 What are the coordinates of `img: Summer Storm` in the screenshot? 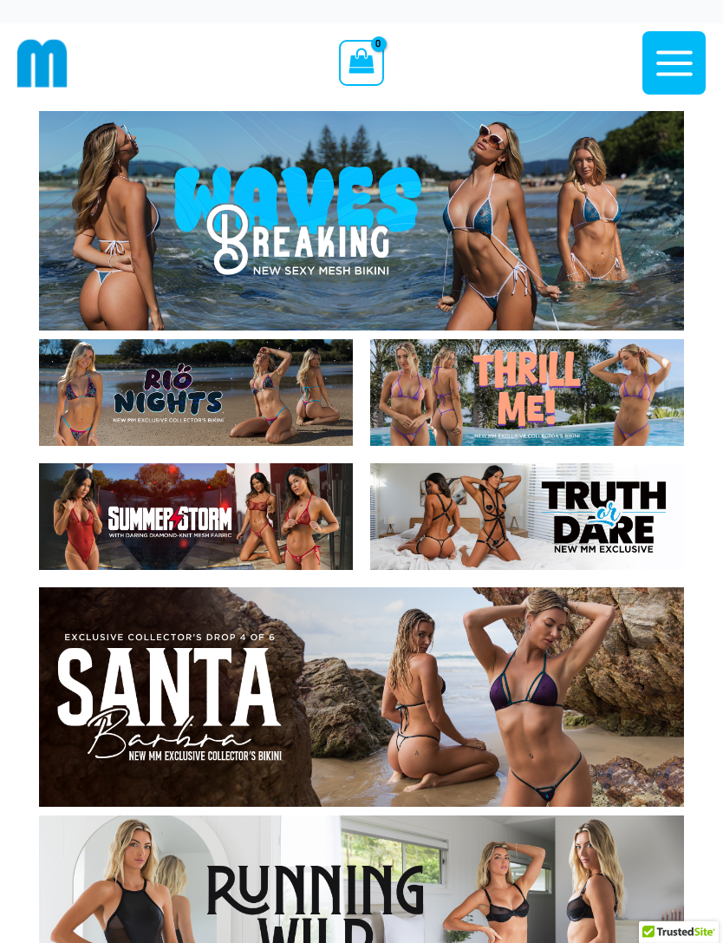 It's located at (196, 516).